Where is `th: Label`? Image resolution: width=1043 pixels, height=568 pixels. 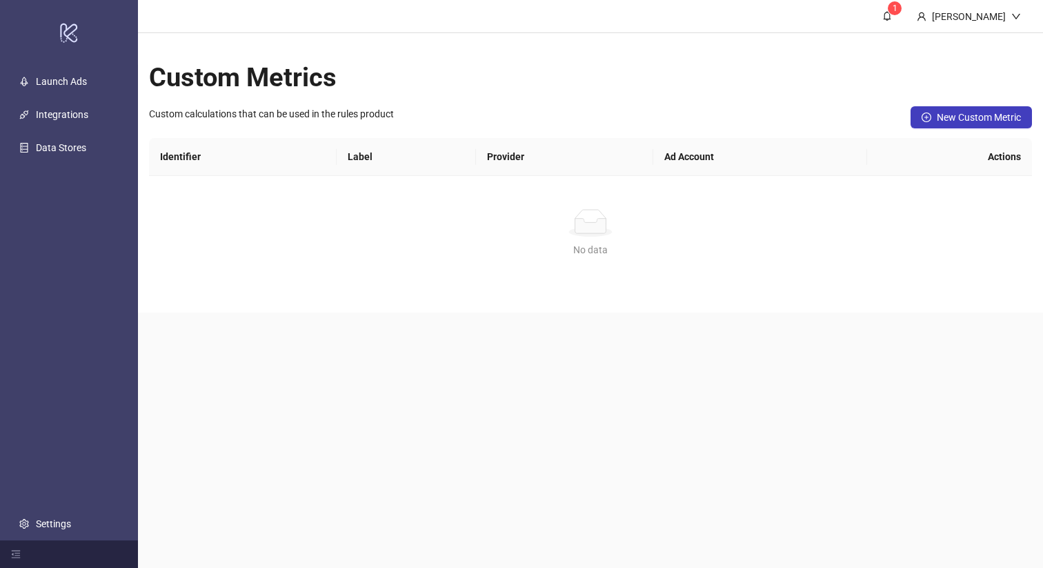 th: Label is located at coordinates (406, 157).